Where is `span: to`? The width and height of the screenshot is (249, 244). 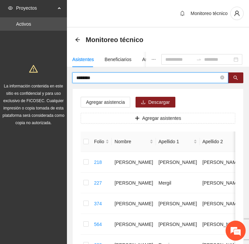
span: to is located at coordinates (199, 60).